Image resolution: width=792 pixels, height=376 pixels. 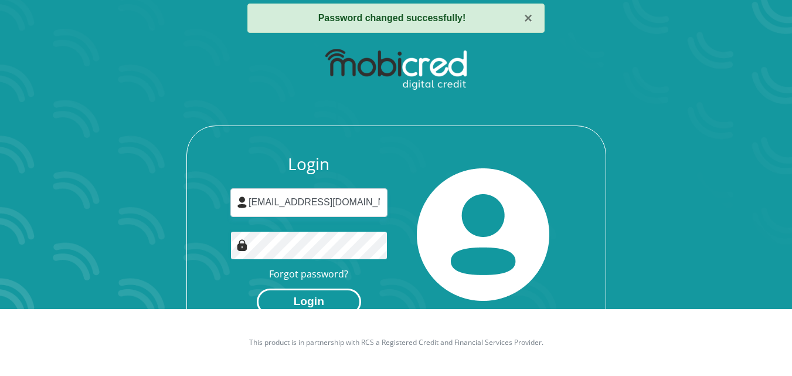 I want to click on img: mobicred logo, so click(x=396, y=70).